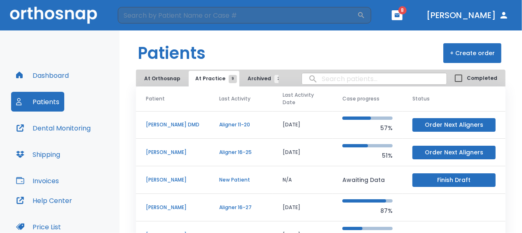 Image resolution: width=522 pixels, height=233 pixels. I want to click on span: Completed, so click(482, 78).